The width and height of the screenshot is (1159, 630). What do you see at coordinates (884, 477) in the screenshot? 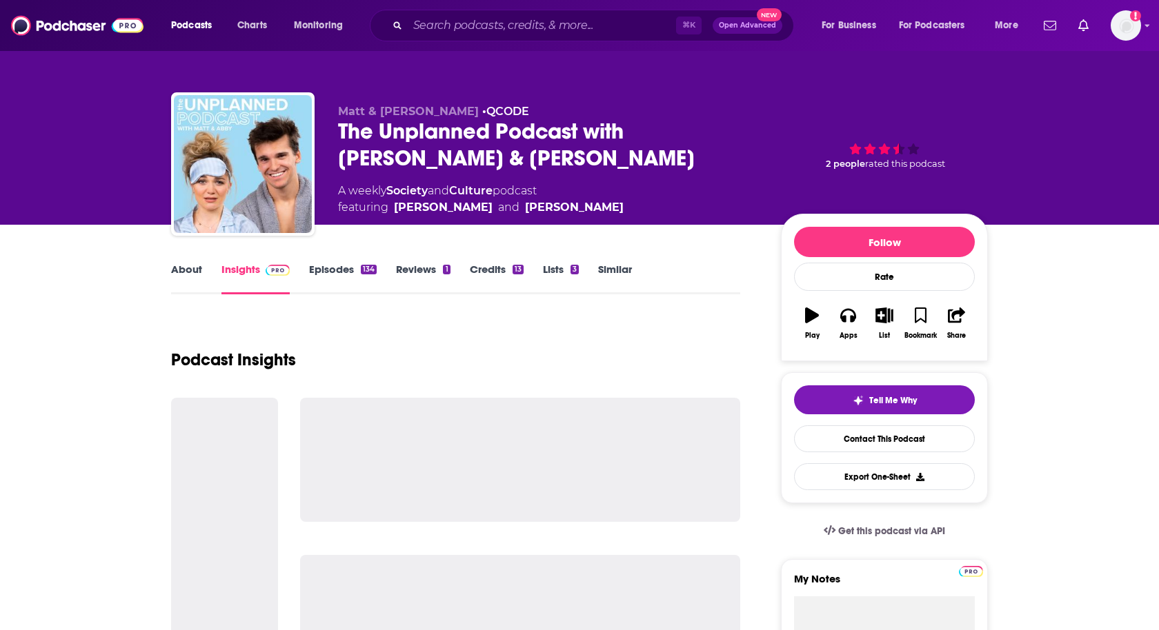
I see `button: Export One-Sheet` at bounding box center [884, 477].